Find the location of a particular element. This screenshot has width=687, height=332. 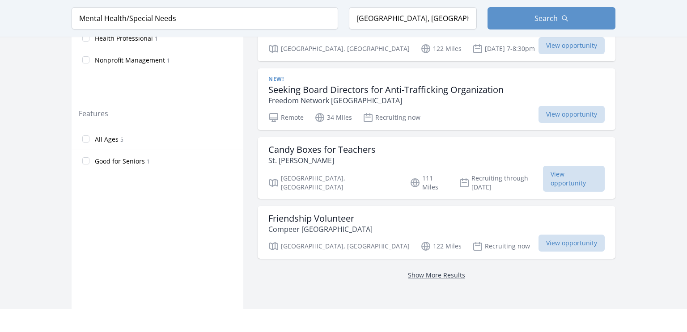

span: Good for Seniors is located at coordinates (120, 162).